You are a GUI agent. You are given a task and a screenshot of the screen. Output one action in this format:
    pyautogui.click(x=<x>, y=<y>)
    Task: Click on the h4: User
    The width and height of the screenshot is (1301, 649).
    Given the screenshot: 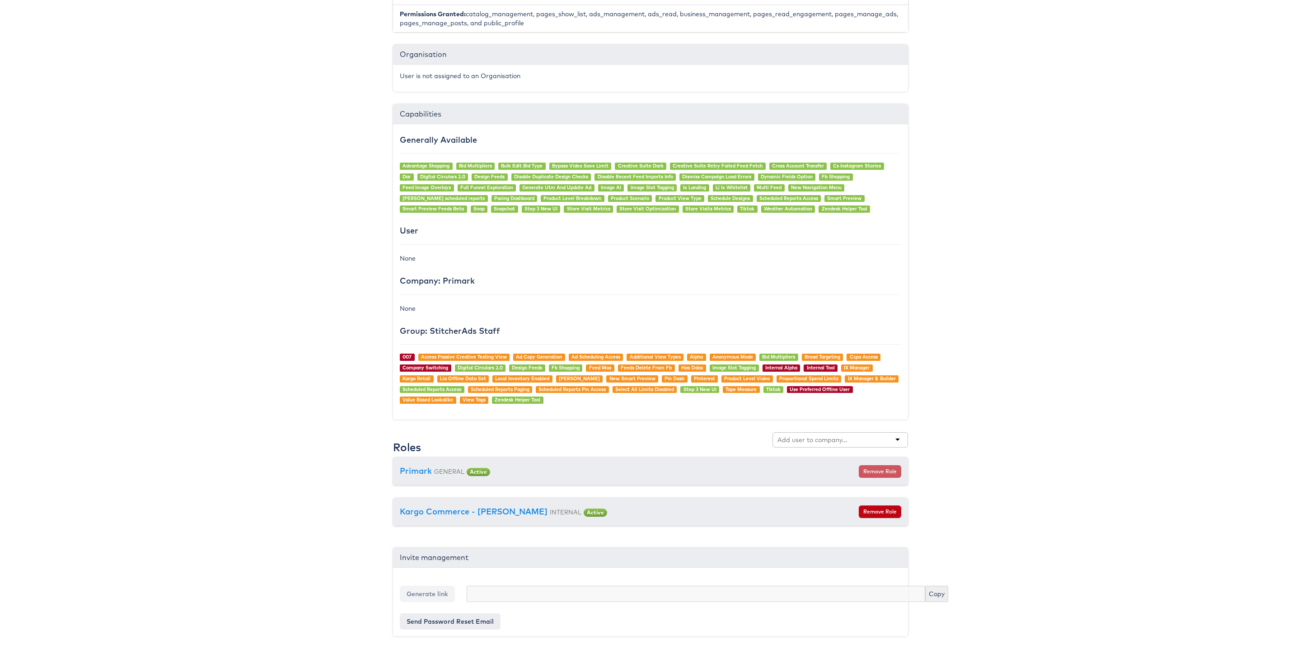 What is the action you would take?
    pyautogui.click(x=650, y=231)
    